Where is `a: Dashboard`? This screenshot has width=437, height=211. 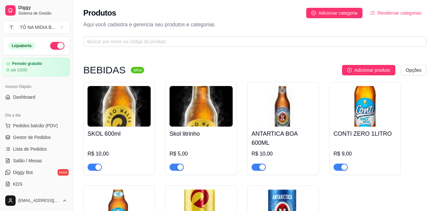 a: Dashboard is located at coordinates (36, 97).